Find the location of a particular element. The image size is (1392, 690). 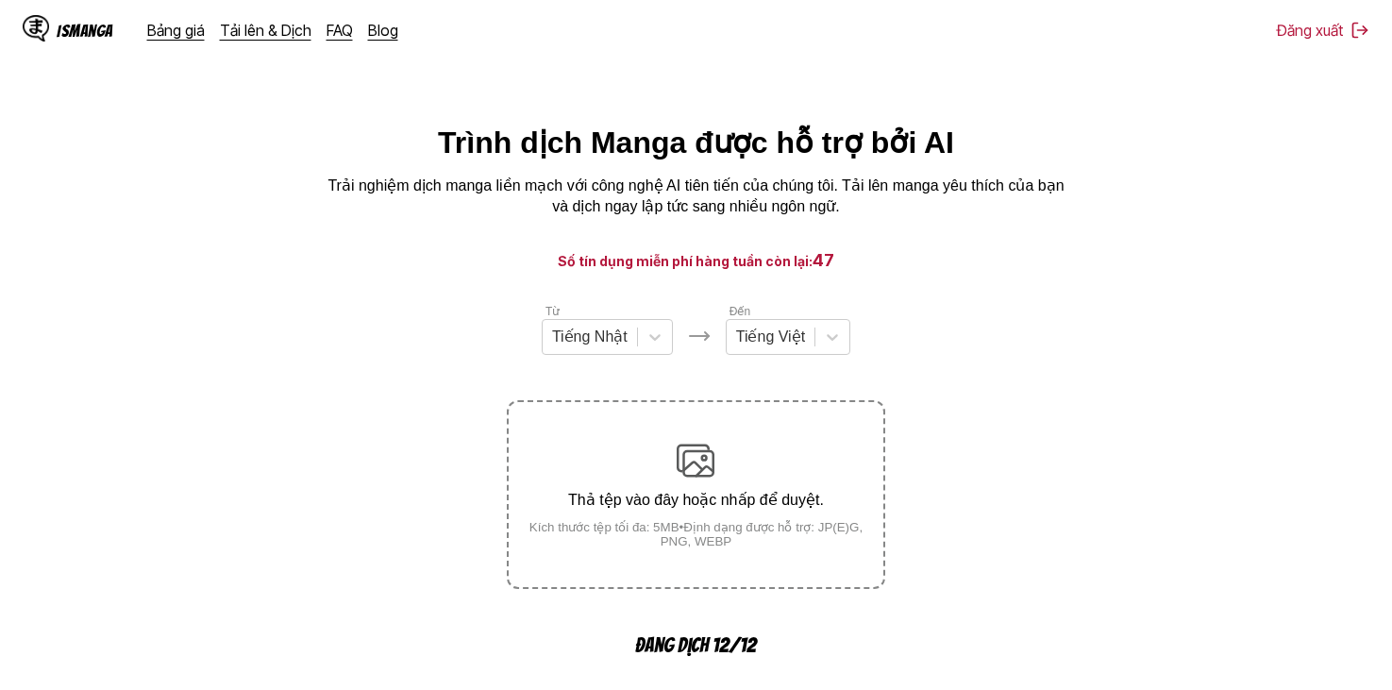

p: Trải nghiệm dịch manga liền mạch với công nghệ AI tiên tiến của chúng tôi. Tải lên manga yêu thíc... is located at coordinates (696, 196).